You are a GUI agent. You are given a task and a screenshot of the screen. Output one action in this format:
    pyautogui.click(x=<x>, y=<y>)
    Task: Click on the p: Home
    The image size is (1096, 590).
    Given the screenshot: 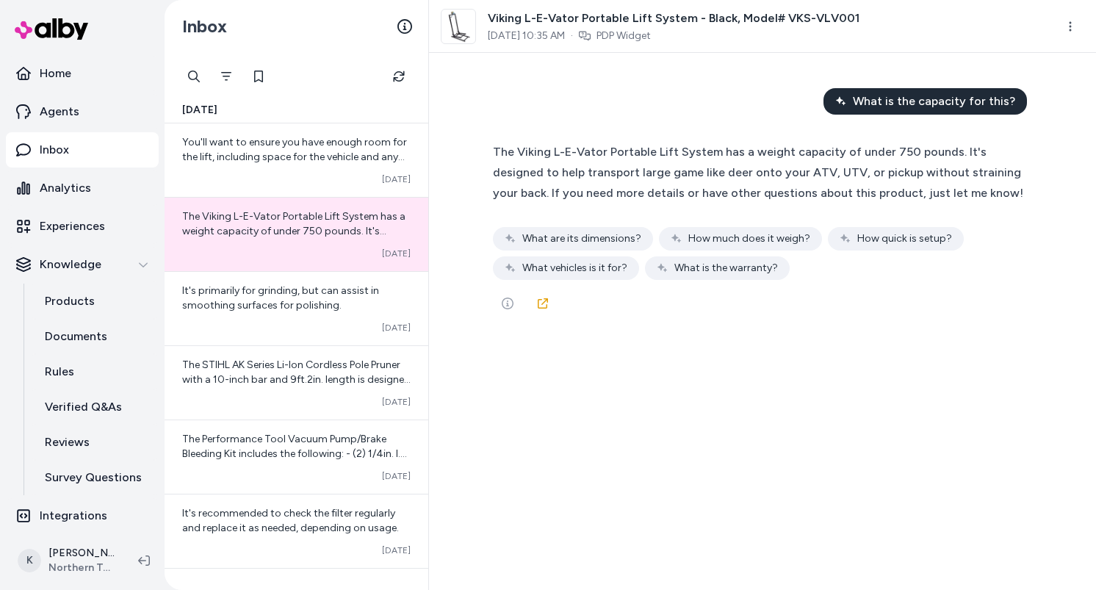 What is the action you would take?
    pyautogui.click(x=55, y=73)
    